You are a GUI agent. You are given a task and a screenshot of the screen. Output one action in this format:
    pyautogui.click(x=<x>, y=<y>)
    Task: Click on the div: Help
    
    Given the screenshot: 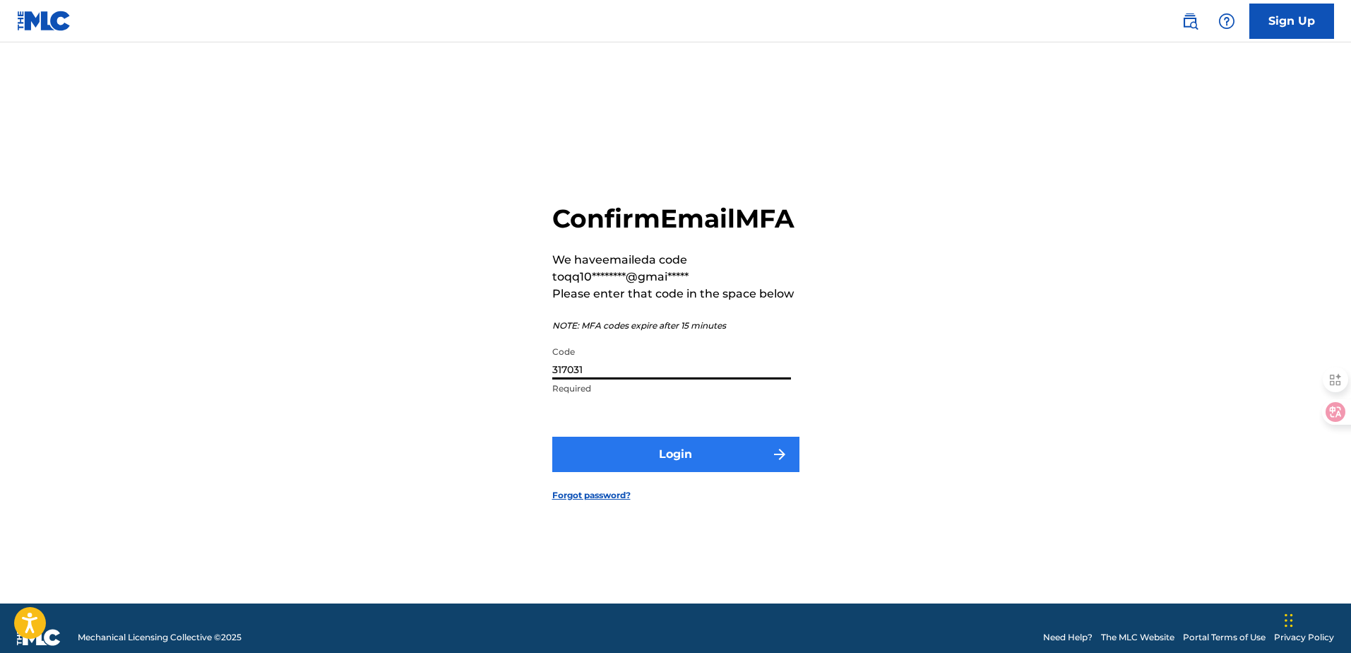 What is the action you would take?
    pyautogui.click(x=1227, y=21)
    